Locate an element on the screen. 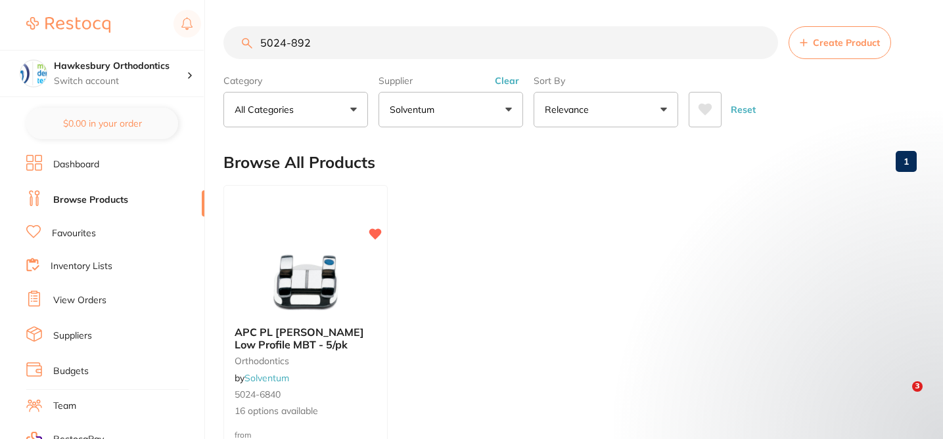  h4: Hawkesbury Orthodontics is located at coordinates (120, 66).